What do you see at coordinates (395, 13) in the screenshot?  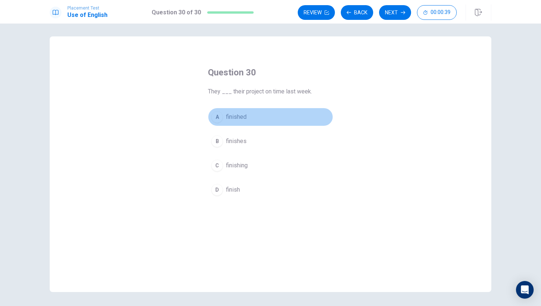 I see `button: Next` at bounding box center [395, 13].